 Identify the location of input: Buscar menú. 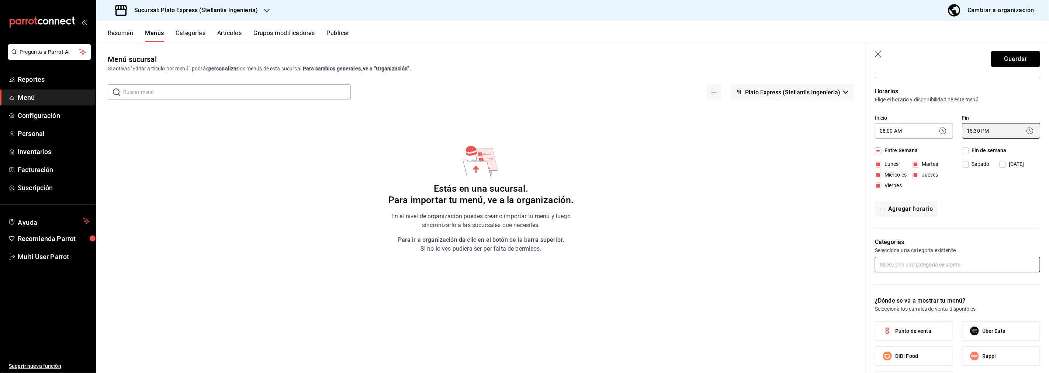
(237, 92).